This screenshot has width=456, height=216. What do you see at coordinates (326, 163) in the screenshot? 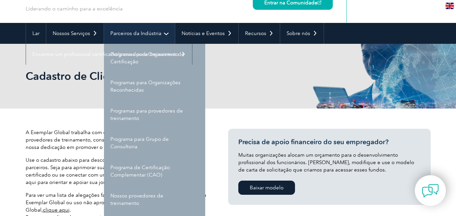
I see `font: Muitas organizações alocam um orçamento para o desenvolvimento profissional dos funcionários. [PE...` at bounding box center [326, 163].